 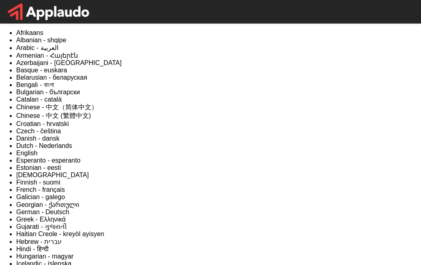 I want to click on a: Armenian - Հայերէն, so click(x=47, y=55).